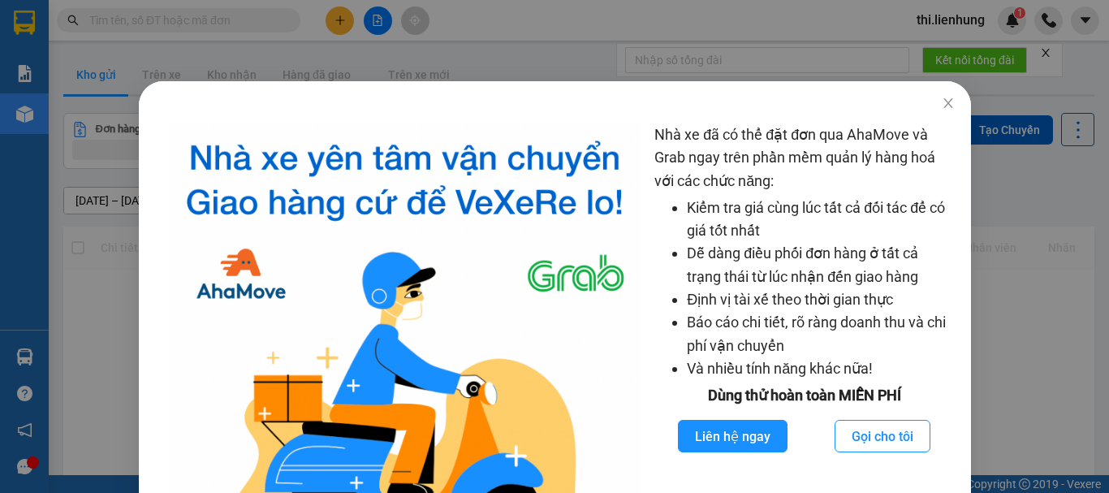 This screenshot has height=493, width=1109. I want to click on li: Báo cáo chi tiết, rõ ràng doanh thu và chi phí vận chuyển, so click(820, 334).